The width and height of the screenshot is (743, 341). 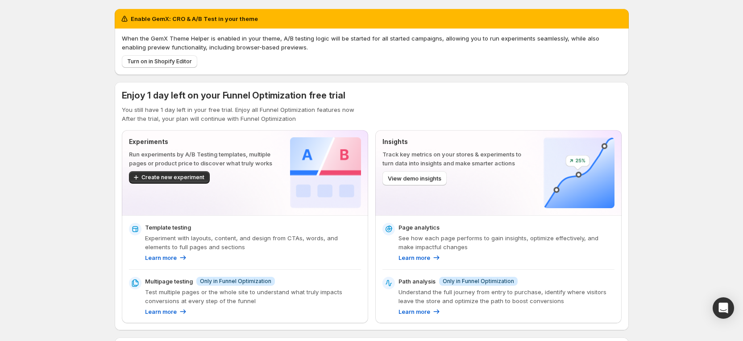 I want to click on p: When the GemX Theme Helper is enabled in your theme, A/B testing logic will be started for all st..., so click(x=371, y=43).